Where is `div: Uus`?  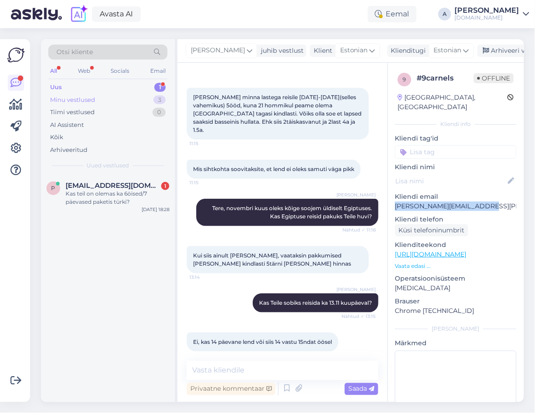
div: Uus is located at coordinates (56, 87).